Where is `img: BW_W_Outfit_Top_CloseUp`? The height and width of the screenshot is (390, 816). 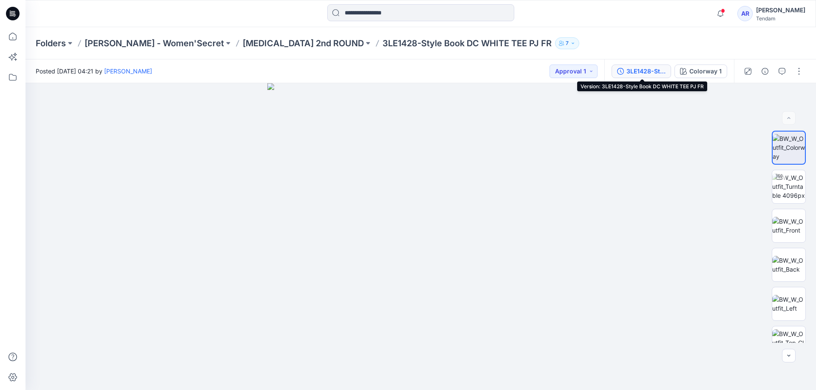 img: BW_W_Outfit_Top_CloseUp is located at coordinates (789, 343).